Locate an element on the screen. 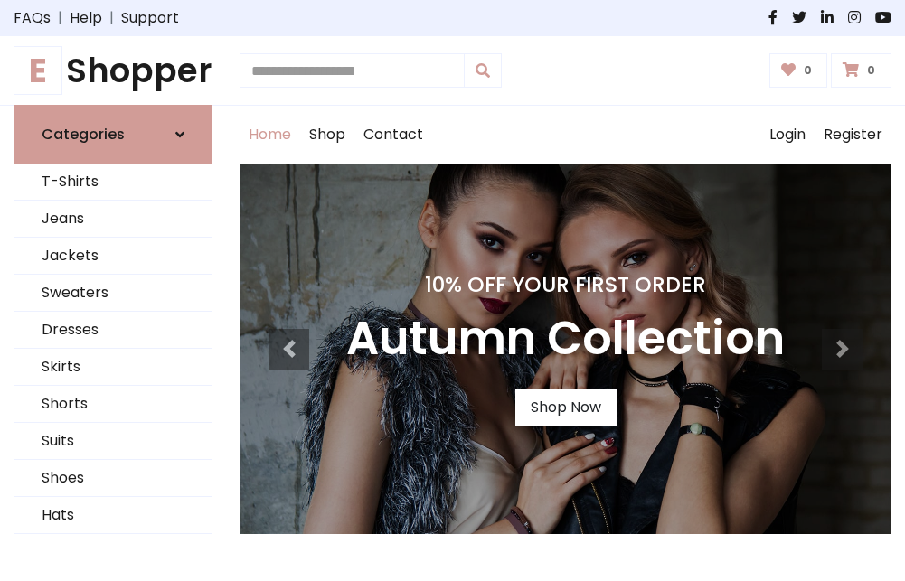  a: Register is located at coordinates (852, 135).